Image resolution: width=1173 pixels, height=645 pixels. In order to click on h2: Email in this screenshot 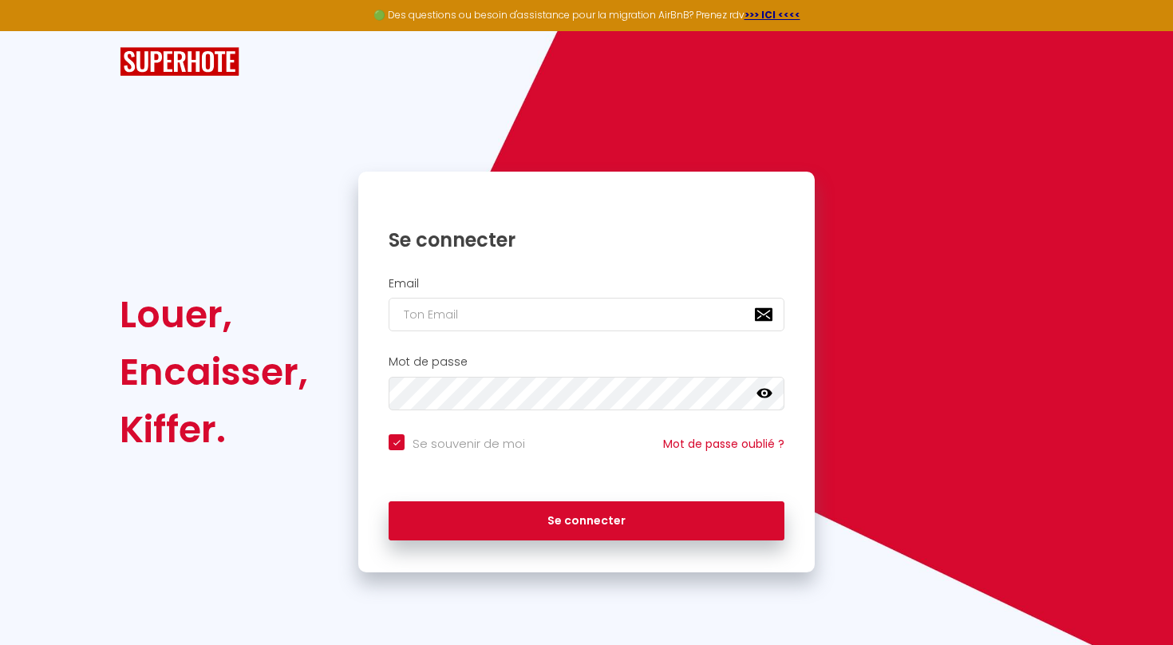, I will do `click(587, 283)`.